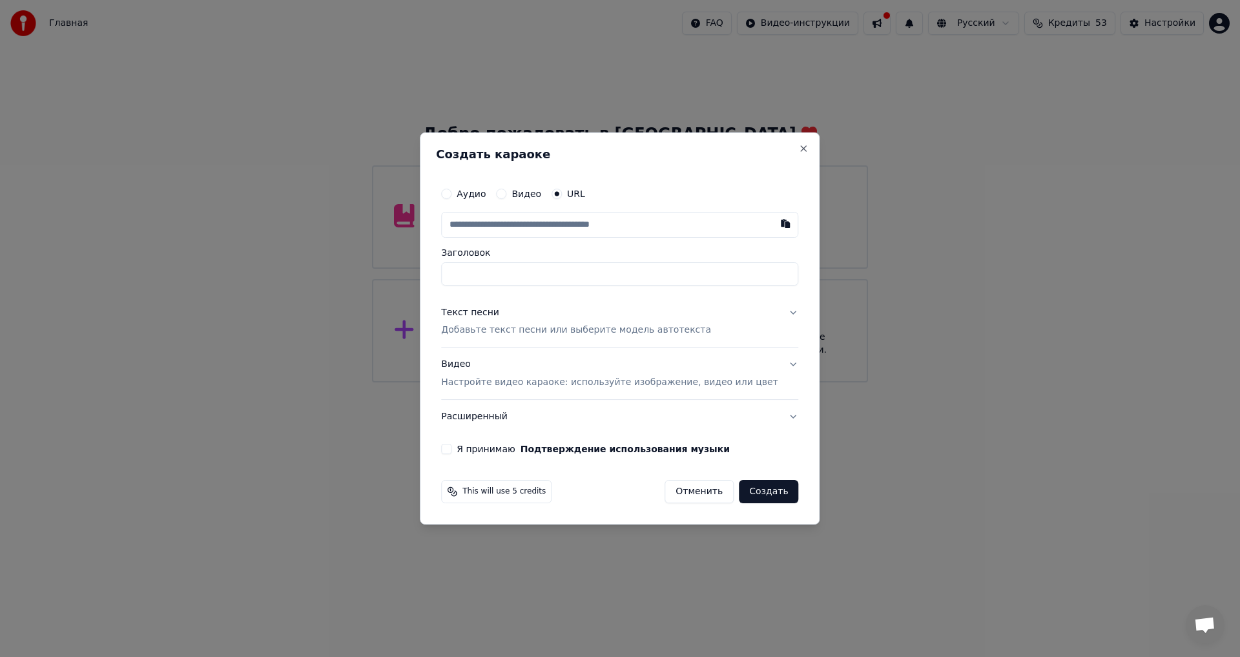 The width and height of the screenshot is (1240, 657). Describe the element at coordinates (620, 154) in the screenshot. I see `h2: Создать караоке` at that location.